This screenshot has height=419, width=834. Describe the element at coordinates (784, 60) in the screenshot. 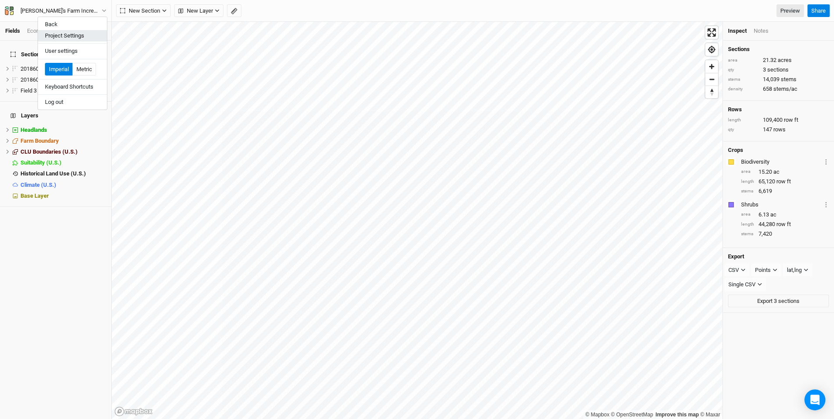

I see `span: acres` at that location.